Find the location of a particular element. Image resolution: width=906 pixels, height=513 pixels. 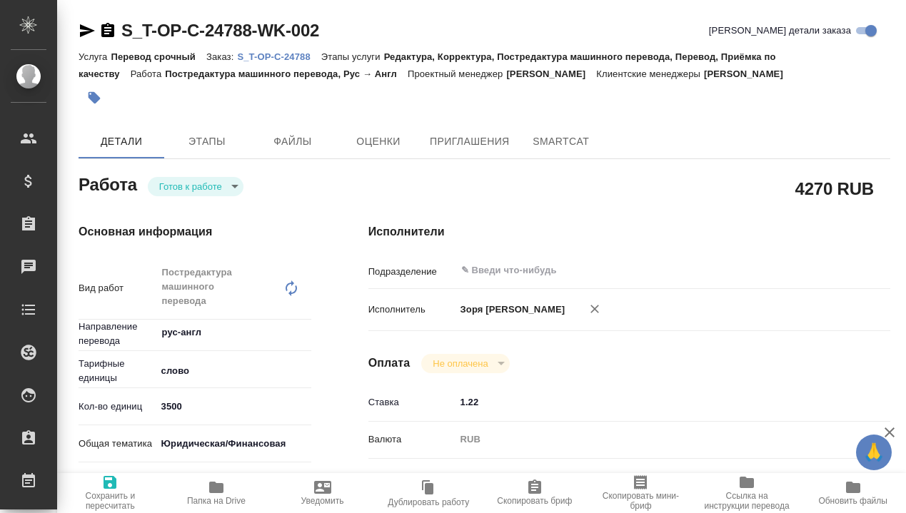

button: Скопировать ссылку is located at coordinates (108, 31).